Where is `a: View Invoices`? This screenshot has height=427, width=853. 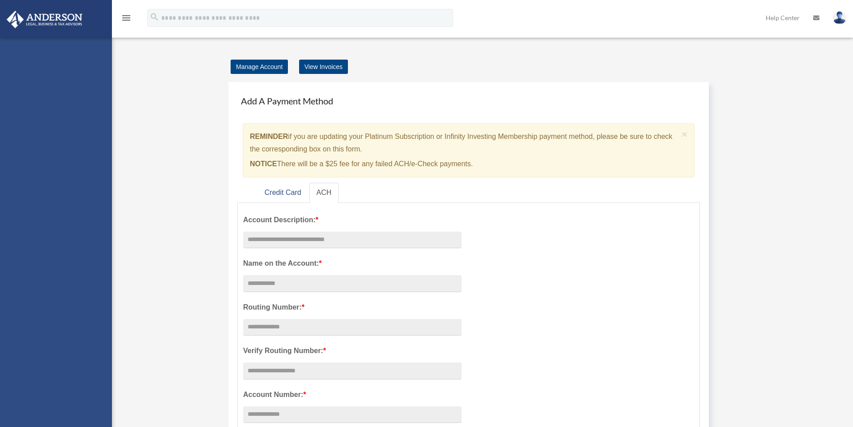
a: View Invoices is located at coordinates (323, 67).